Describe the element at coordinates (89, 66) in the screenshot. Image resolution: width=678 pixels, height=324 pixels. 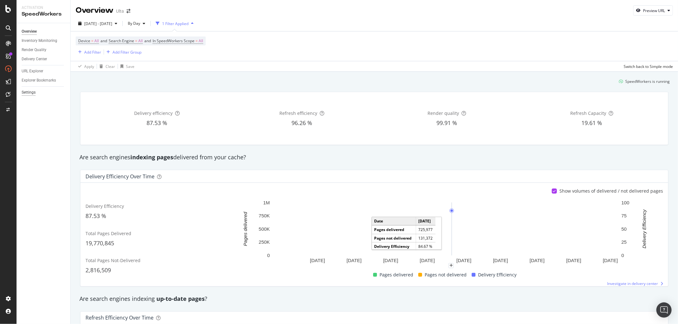
I see `div: Apply` at that location.